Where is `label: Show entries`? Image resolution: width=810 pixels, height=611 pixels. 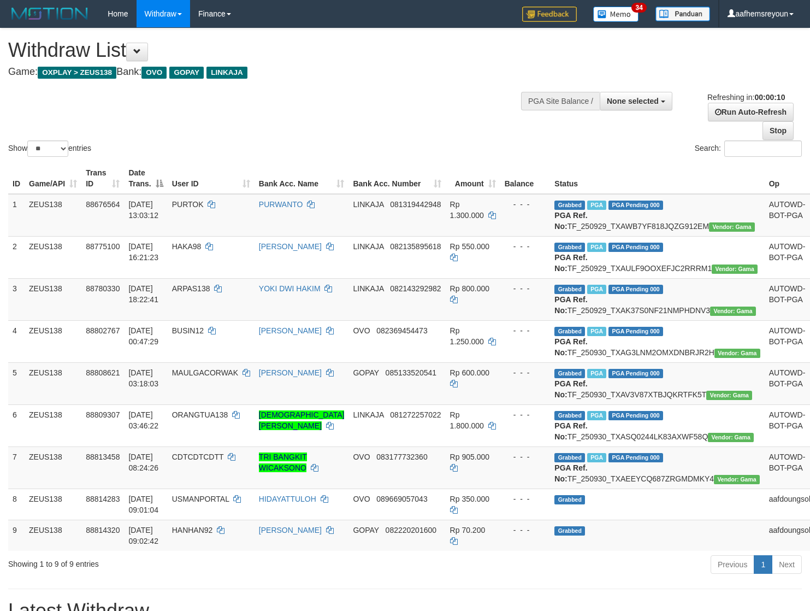 label: Show entries is located at coordinates (50, 149).